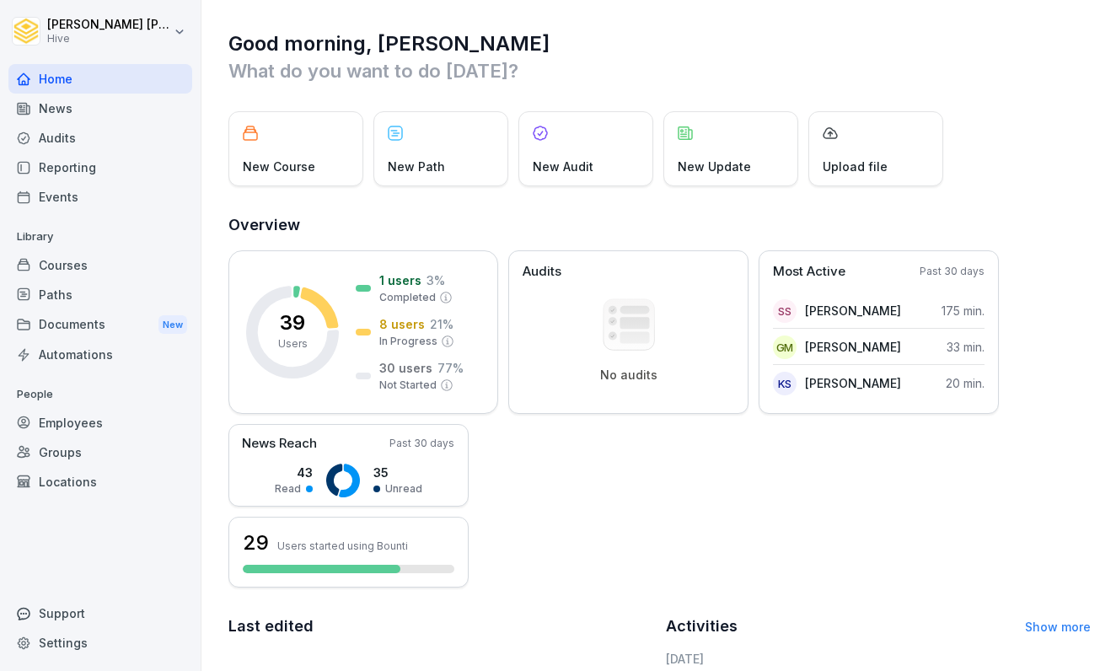  Describe the element at coordinates (100, 452) in the screenshot. I see `div: Groups` at that location.